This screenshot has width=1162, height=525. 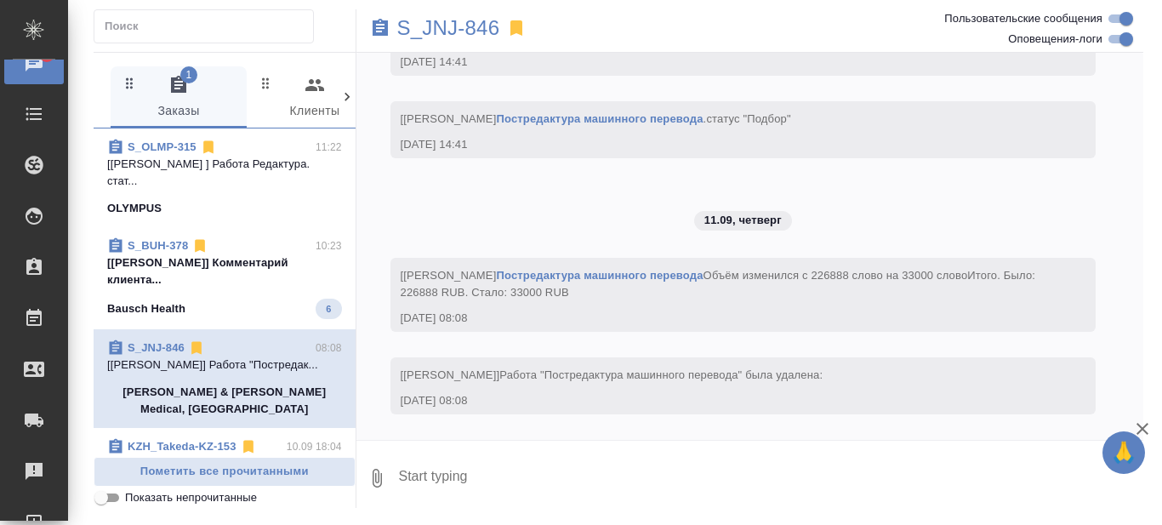 I want to click on span: Клиенты, so click(x=315, y=98).